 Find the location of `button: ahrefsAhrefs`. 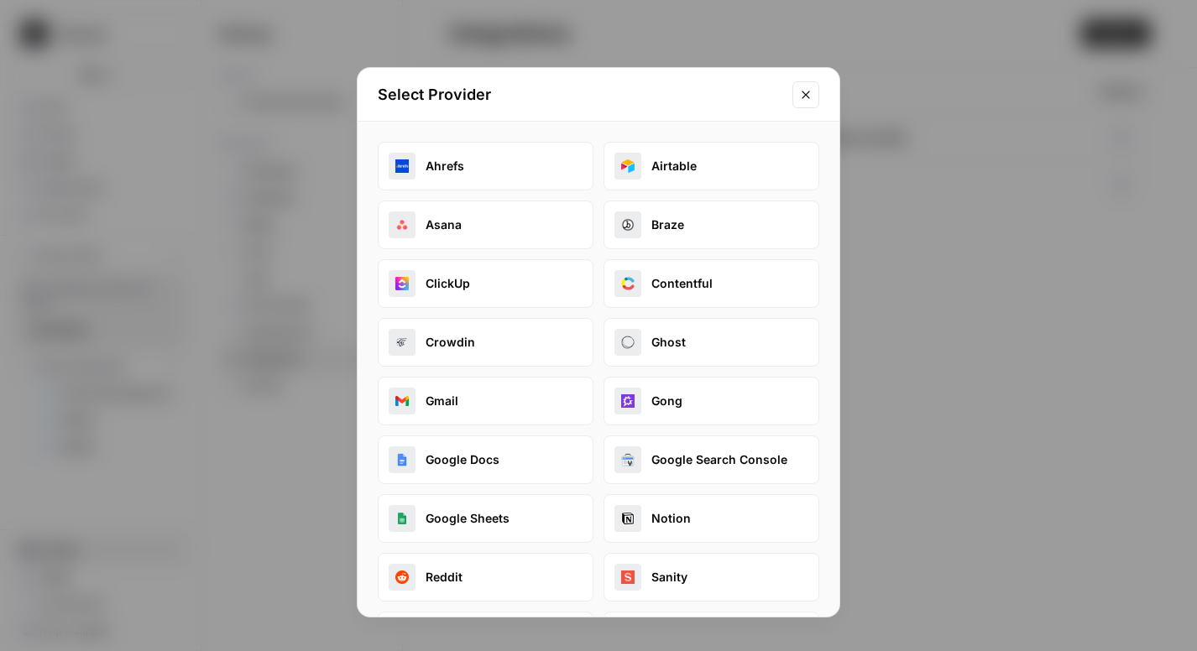

button: ahrefsAhrefs is located at coordinates (485, 166).